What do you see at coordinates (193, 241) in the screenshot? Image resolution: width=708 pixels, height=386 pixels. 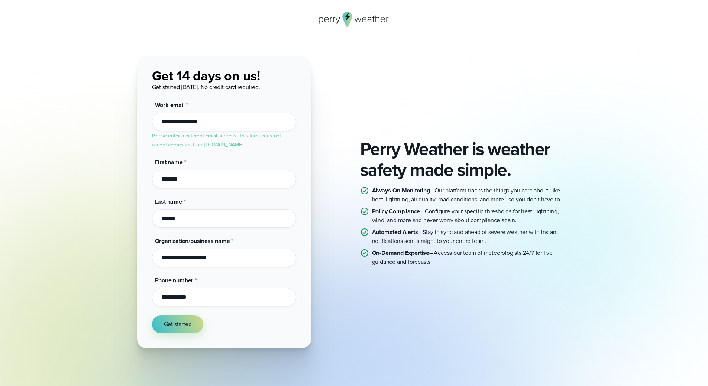 I see `span: Organization/business name` at bounding box center [193, 241].